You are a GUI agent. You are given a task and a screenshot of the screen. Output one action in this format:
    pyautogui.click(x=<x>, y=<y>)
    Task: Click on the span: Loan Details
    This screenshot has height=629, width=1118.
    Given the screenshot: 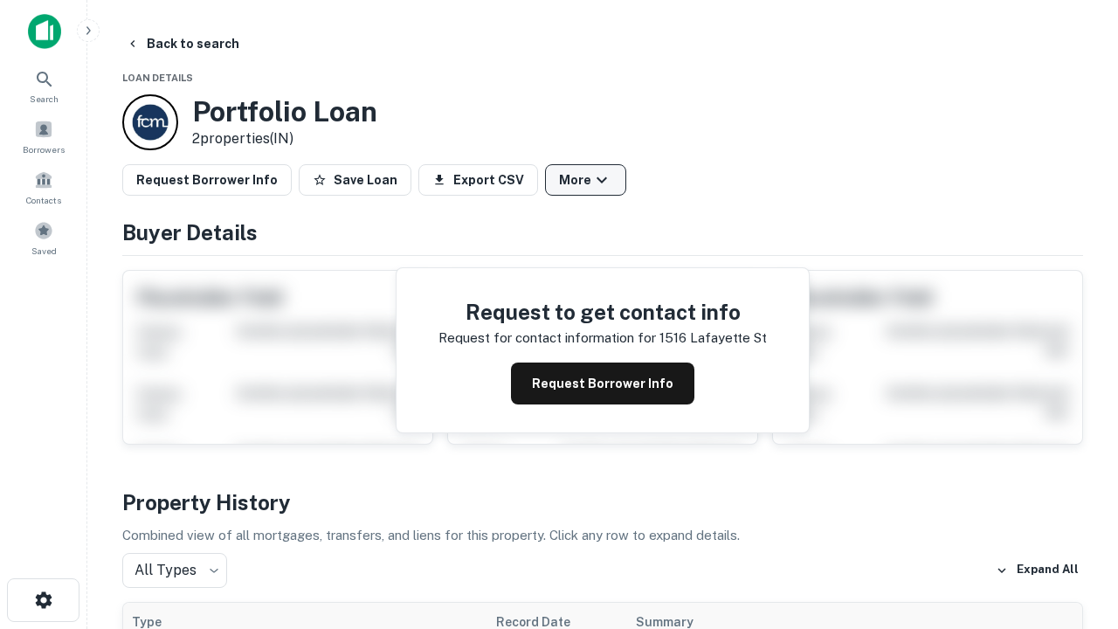 What is the action you would take?
    pyautogui.click(x=157, y=78)
    